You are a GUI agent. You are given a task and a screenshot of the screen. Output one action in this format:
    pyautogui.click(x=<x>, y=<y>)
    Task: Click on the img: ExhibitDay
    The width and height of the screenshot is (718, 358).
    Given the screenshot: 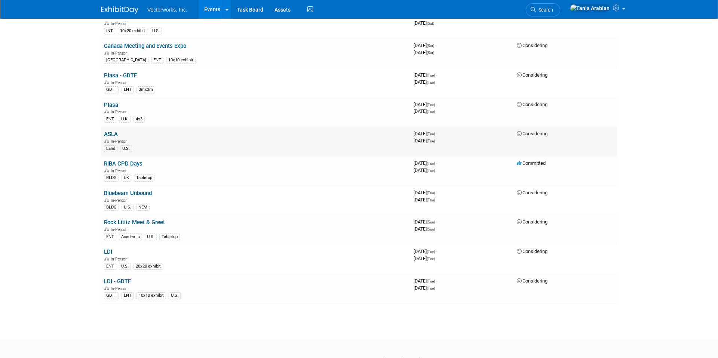 What is the action you would take?
    pyautogui.click(x=120, y=10)
    